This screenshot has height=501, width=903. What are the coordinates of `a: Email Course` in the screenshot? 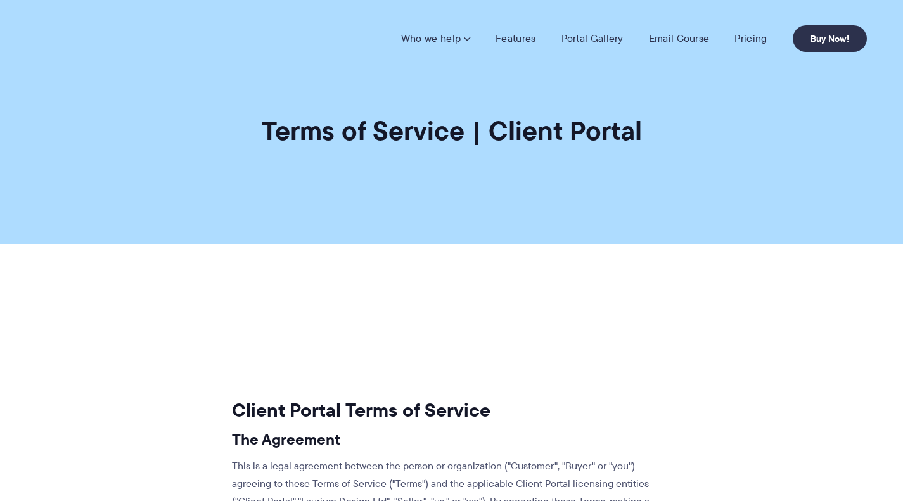 It's located at (680, 39).